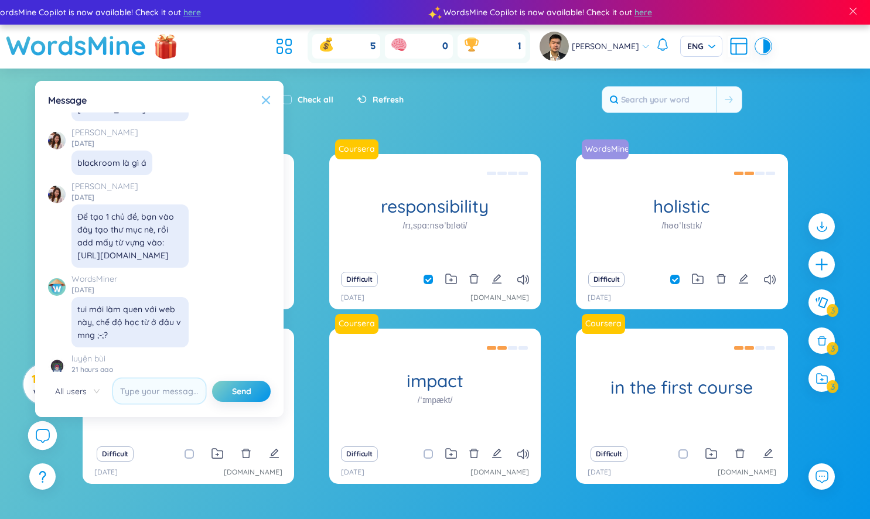 This screenshot has height=519, width=870. What do you see at coordinates (166, 46) in the screenshot?
I see `img: flashSalesIcon.a7f4f837.png` at bounding box center [166, 46].